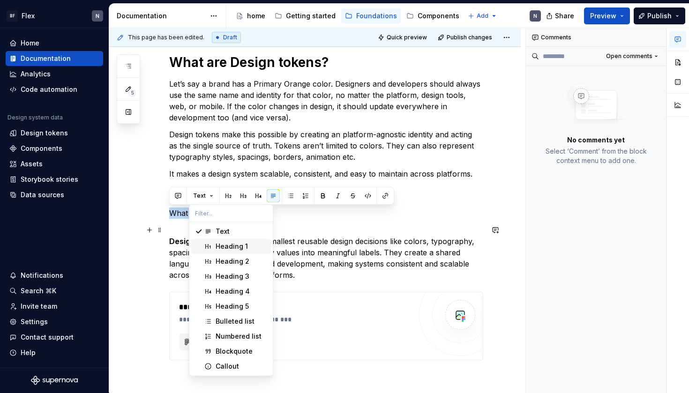  I want to click on div: Flex, so click(28, 16).